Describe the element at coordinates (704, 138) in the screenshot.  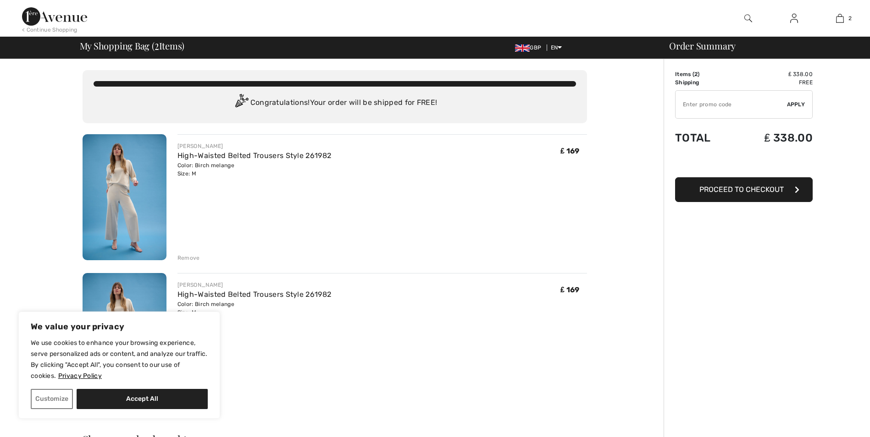
I see `td: Total` at that location.